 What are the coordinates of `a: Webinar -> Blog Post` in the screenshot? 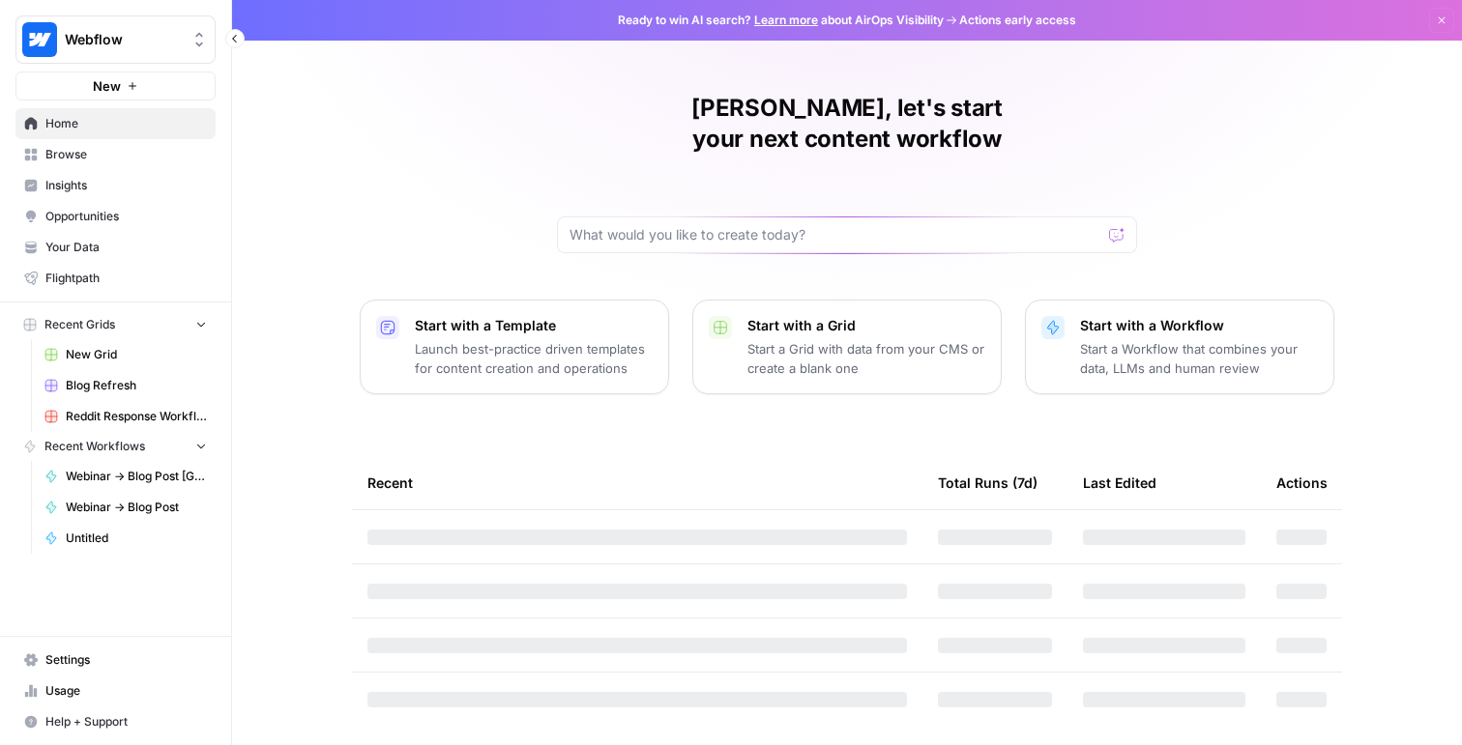 It's located at (126, 507).